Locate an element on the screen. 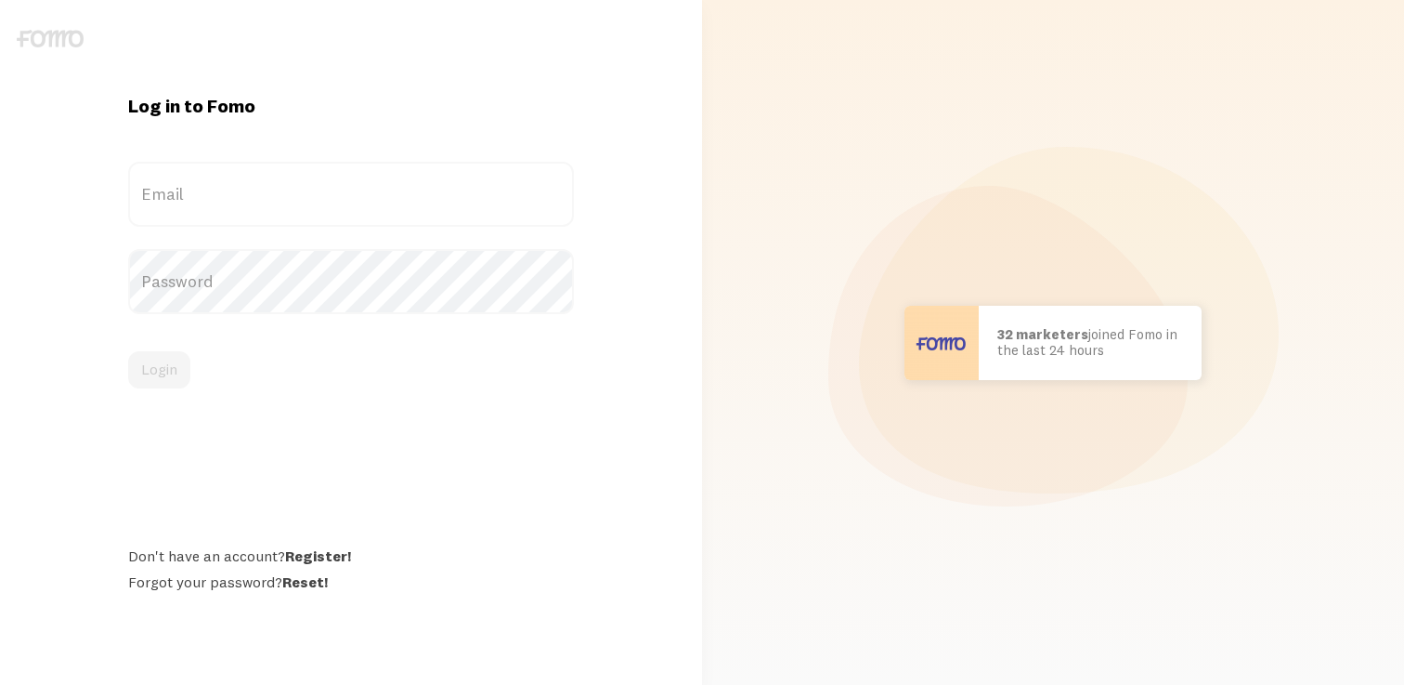 Image resolution: width=1404 pixels, height=685 pixels. h1: Log in to Fomo is located at coordinates (351, 106).